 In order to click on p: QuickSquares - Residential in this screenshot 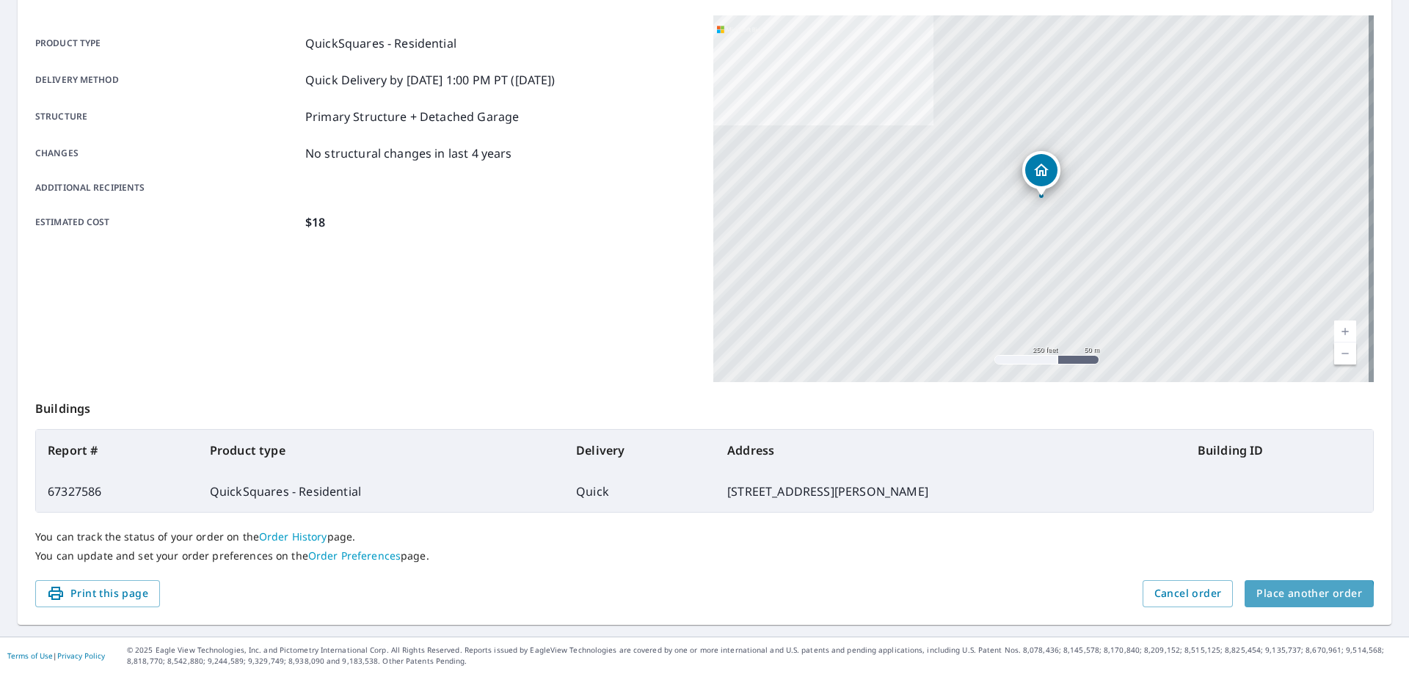, I will do `click(381, 43)`.